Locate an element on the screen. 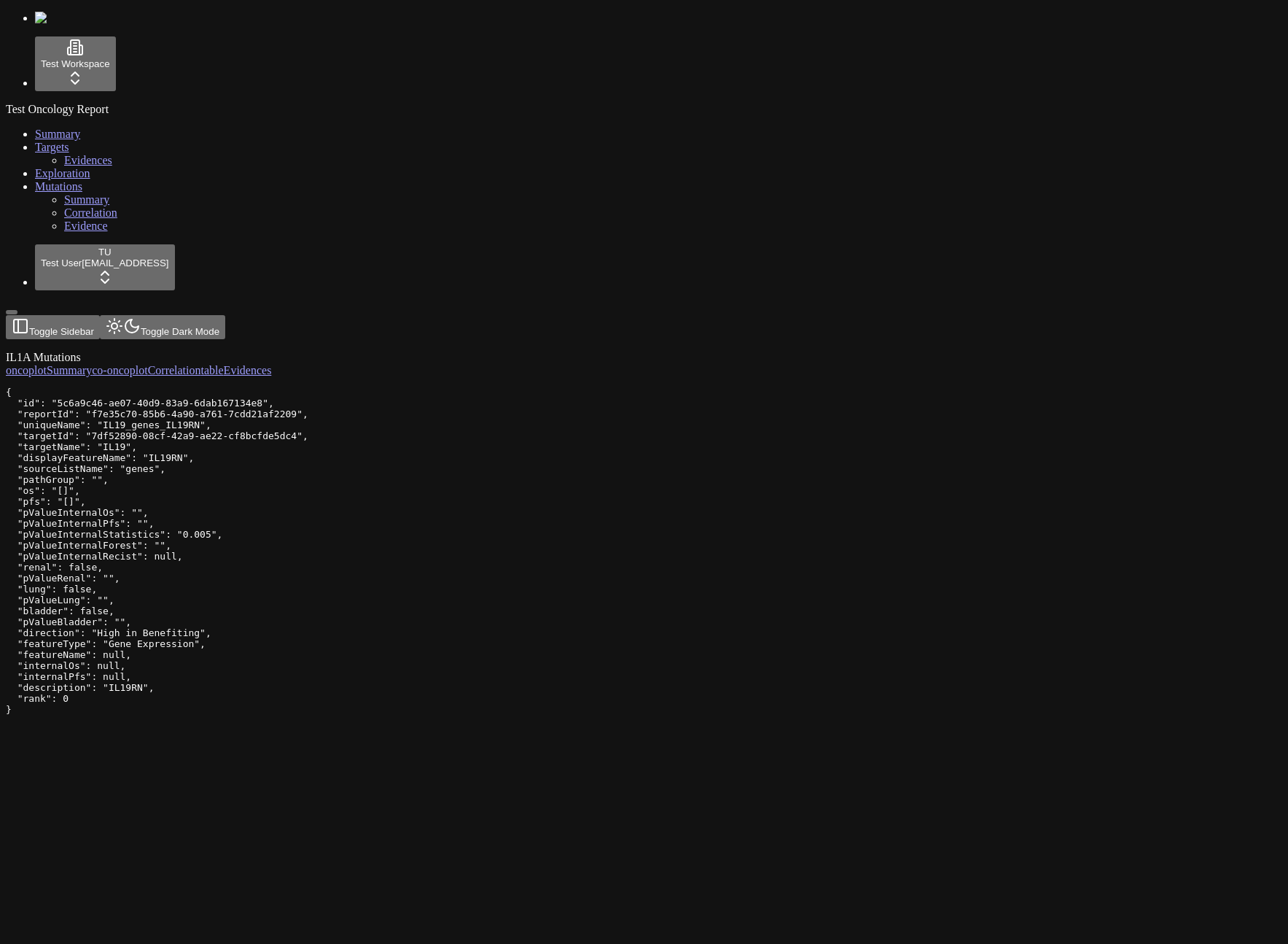  a: Correlation is located at coordinates (91, 212).